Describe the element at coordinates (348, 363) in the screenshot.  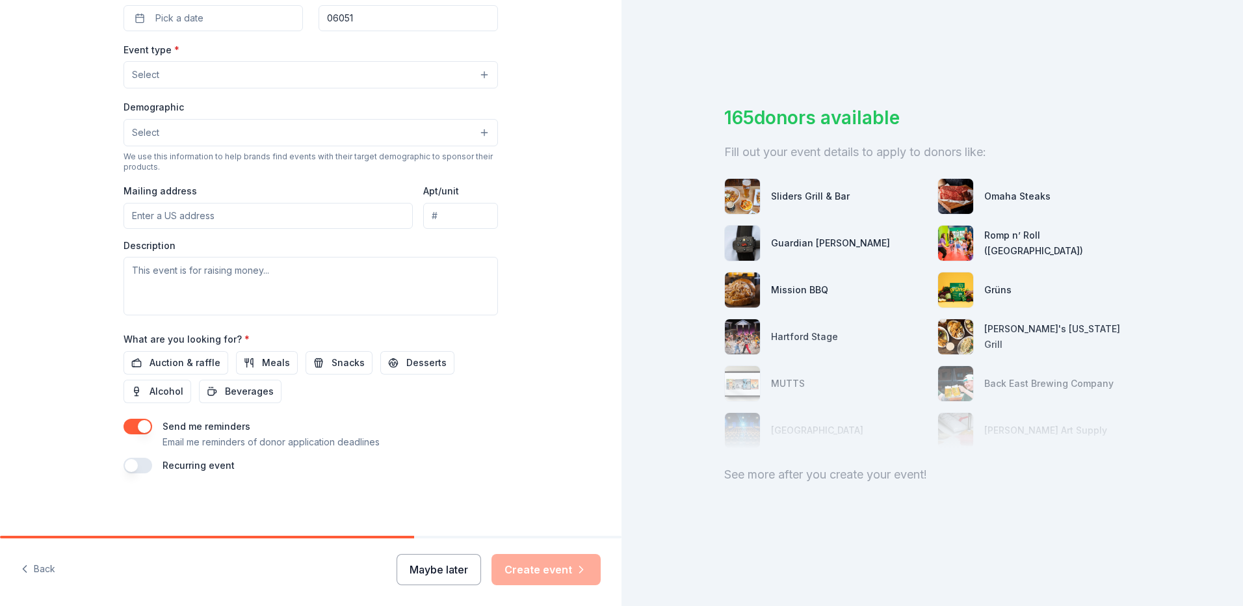
I see `span: Snacks` at that location.